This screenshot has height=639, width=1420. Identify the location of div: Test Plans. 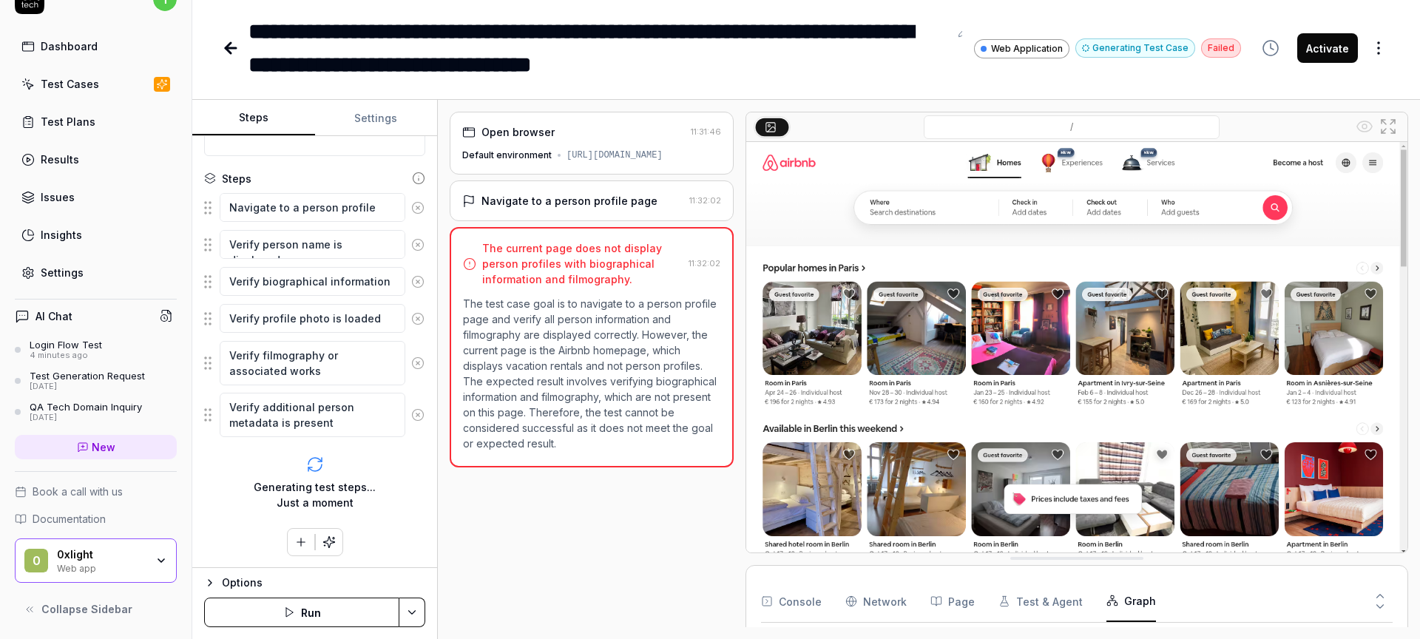
(68, 121).